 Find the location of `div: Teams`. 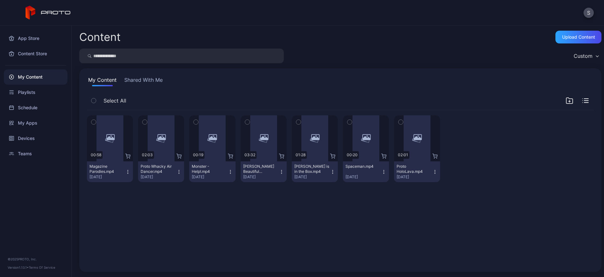

div: Teams is located at coordinates (35, 154).